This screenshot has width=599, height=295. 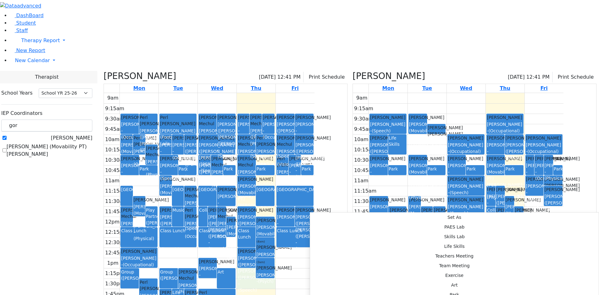 What do you see at coordinates (454, 285) in the screenshot?
I see `button: Art` at bounding box center [454, 285].